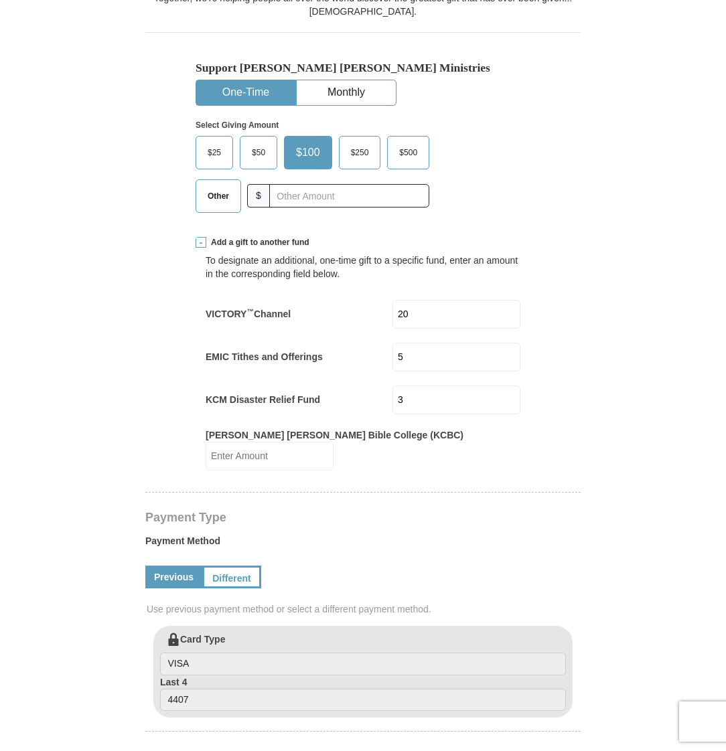 The image size is (726, 751). Describe the element at coordinates (237, 125) in the screenshot. I see `strong: Select Giving Amount` at that location.